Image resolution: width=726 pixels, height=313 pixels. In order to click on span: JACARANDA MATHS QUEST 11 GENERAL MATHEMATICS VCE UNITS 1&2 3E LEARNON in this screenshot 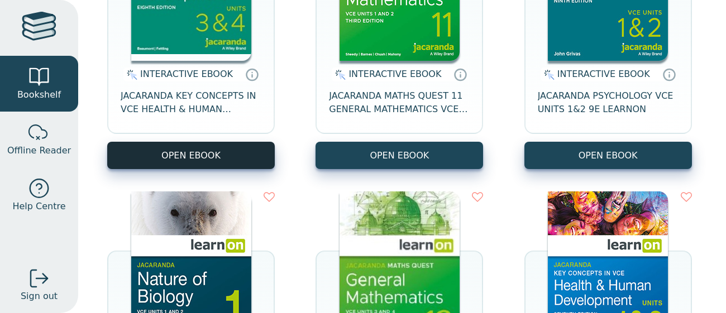, I will do `click(399, 103)`.